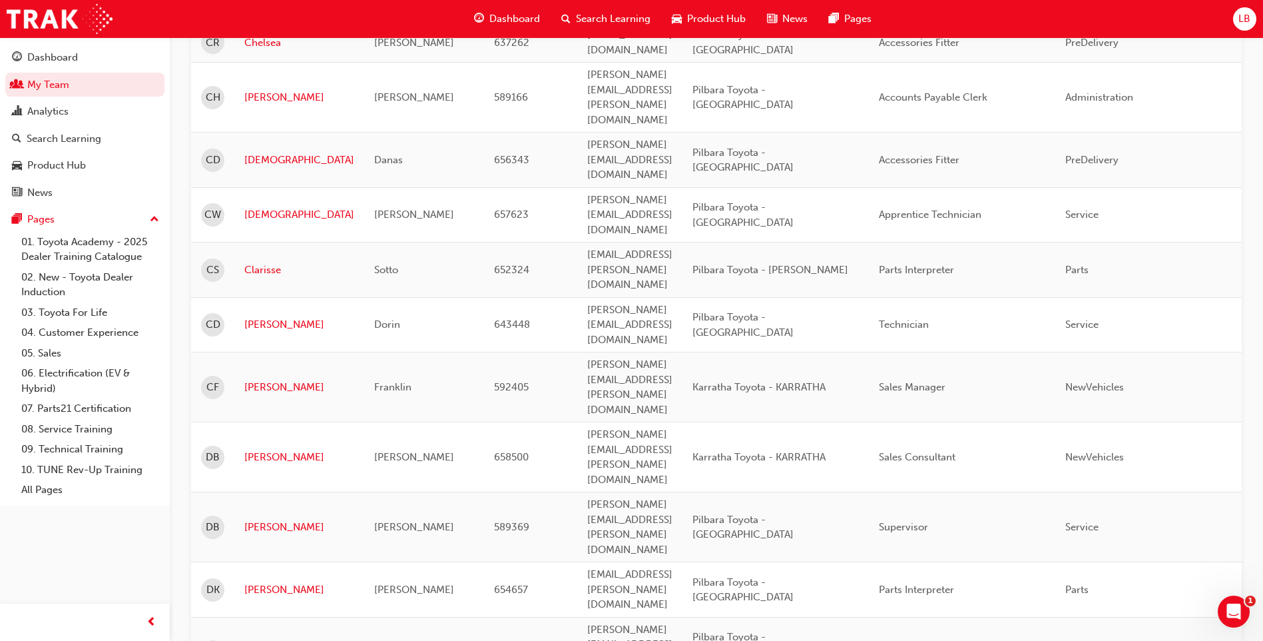 The width and height of the screenshot is (1263, 641). Describe the element at coordinates (90, 408) in the screenshot. I see `a: 07. Parts21 Certification` at that location.